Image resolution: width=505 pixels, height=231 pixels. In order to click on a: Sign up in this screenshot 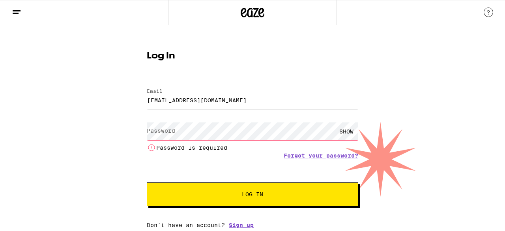, I will do `click(241, 225)`.